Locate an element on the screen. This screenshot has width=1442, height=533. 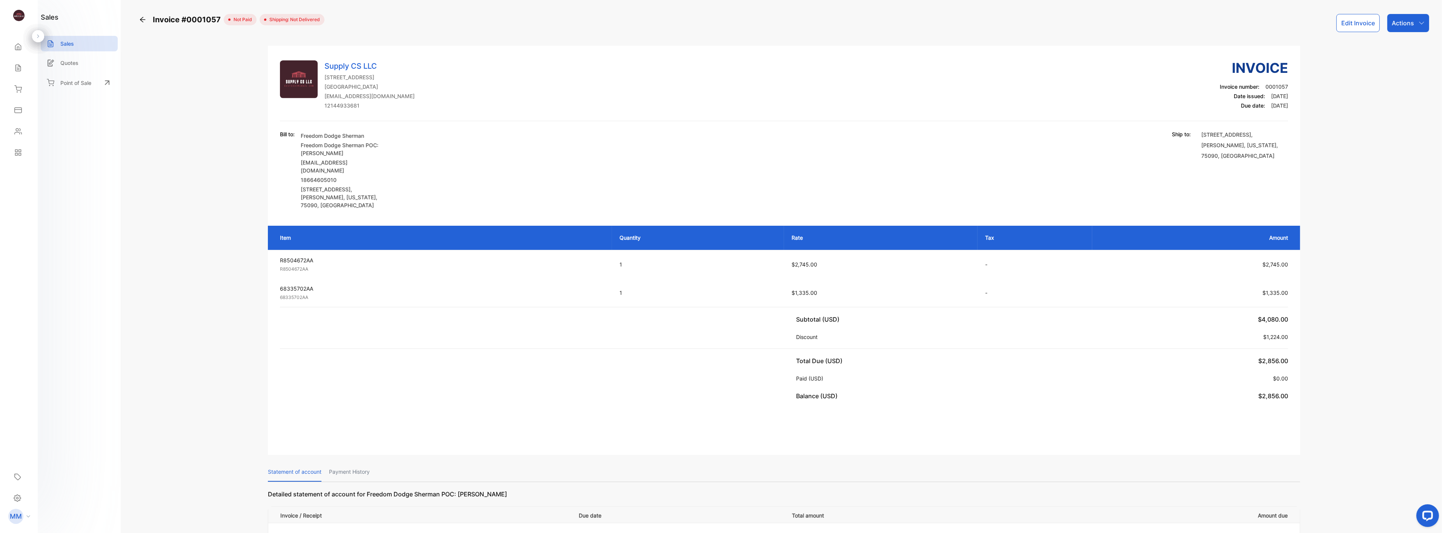
p: Statement of account is located at coordinates (295, 472).